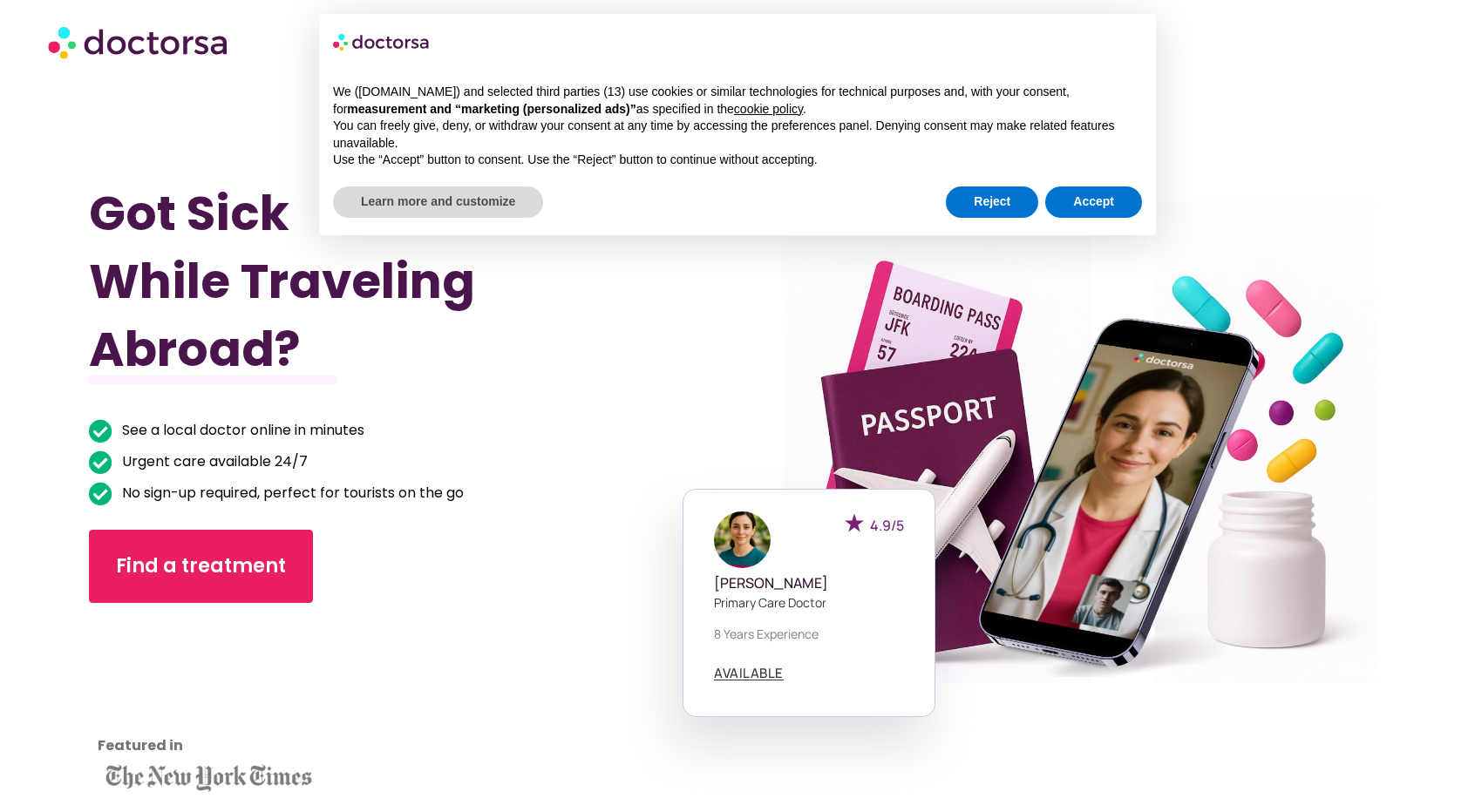 This screenshot has height=812, width=1475. I want to click on button: Reject, so click(992, 202).